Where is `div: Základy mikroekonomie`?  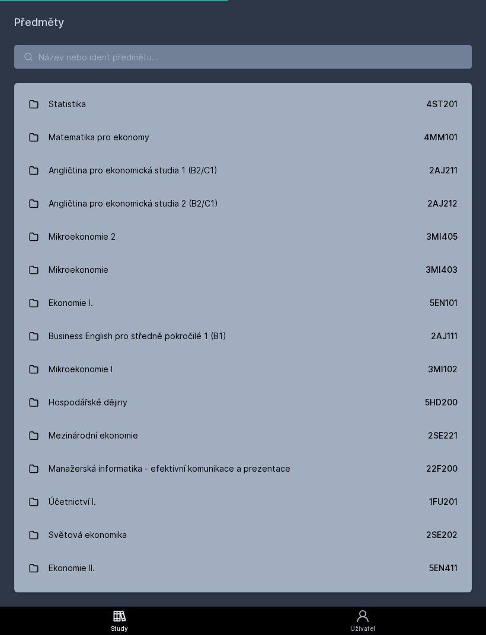
div: Základy mikroekonomie is located at coordinates (95, 602).